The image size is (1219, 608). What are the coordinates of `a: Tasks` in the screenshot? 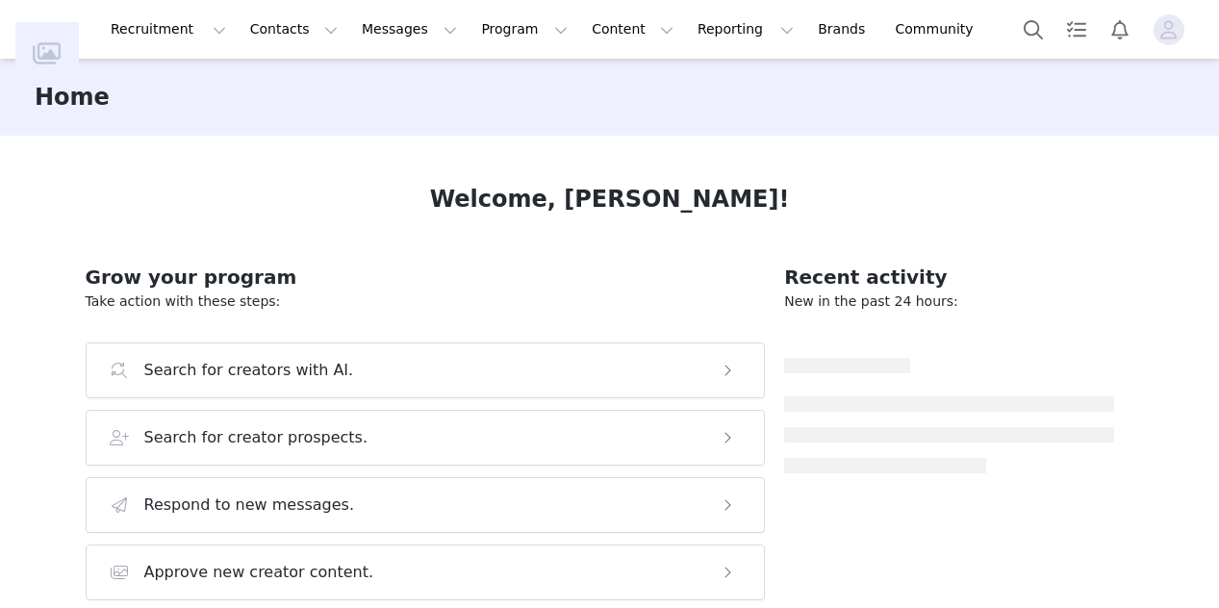 It's located at (1077, 29).